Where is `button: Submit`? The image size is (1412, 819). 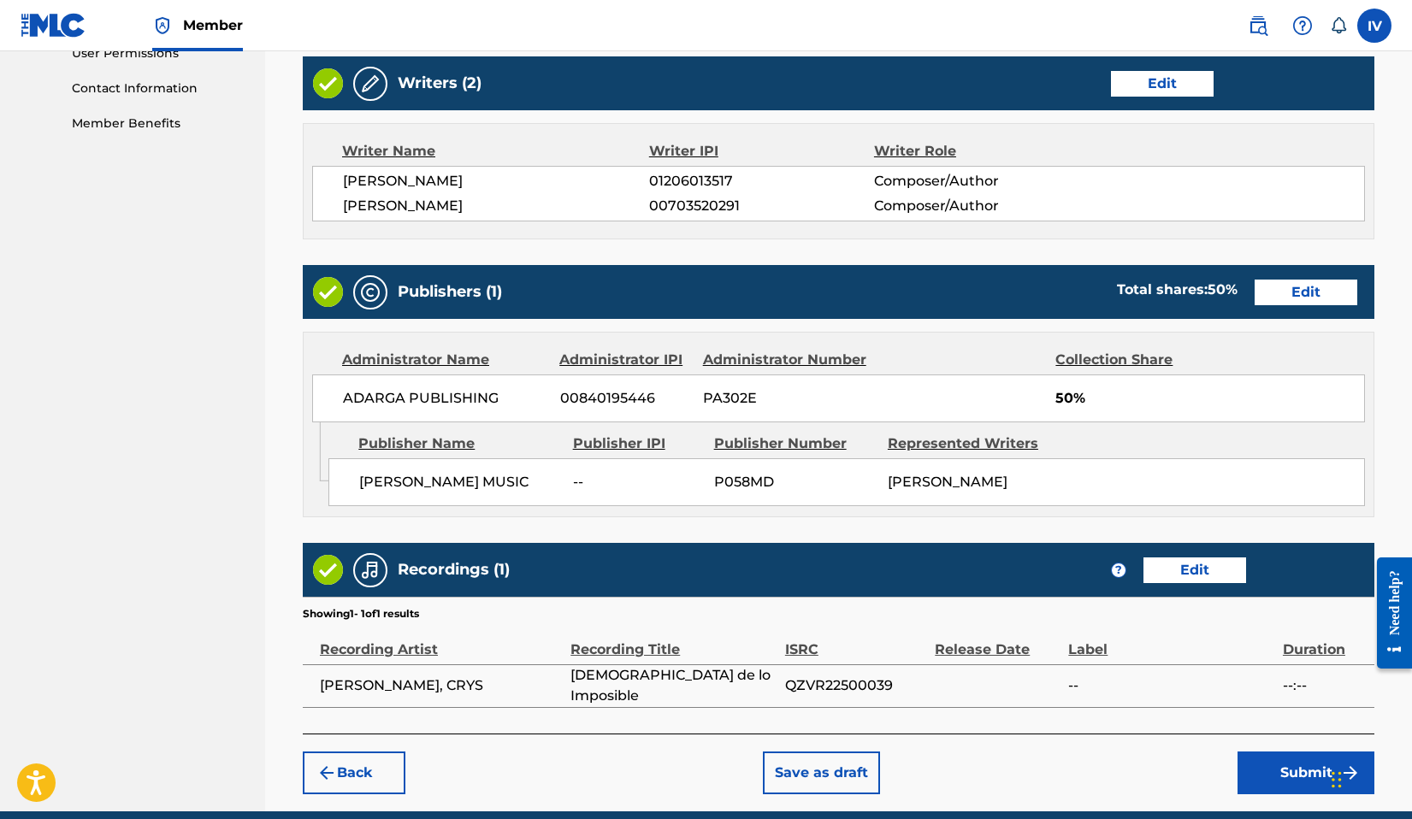
button: Submit is located at coordinates (1306, 773).